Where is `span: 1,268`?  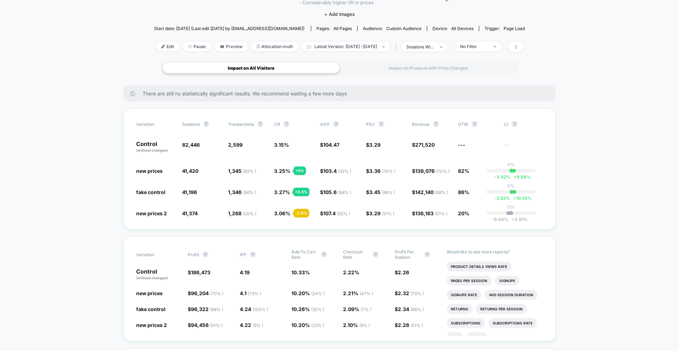 span: 1,268 is located at coordinates (242, 213).